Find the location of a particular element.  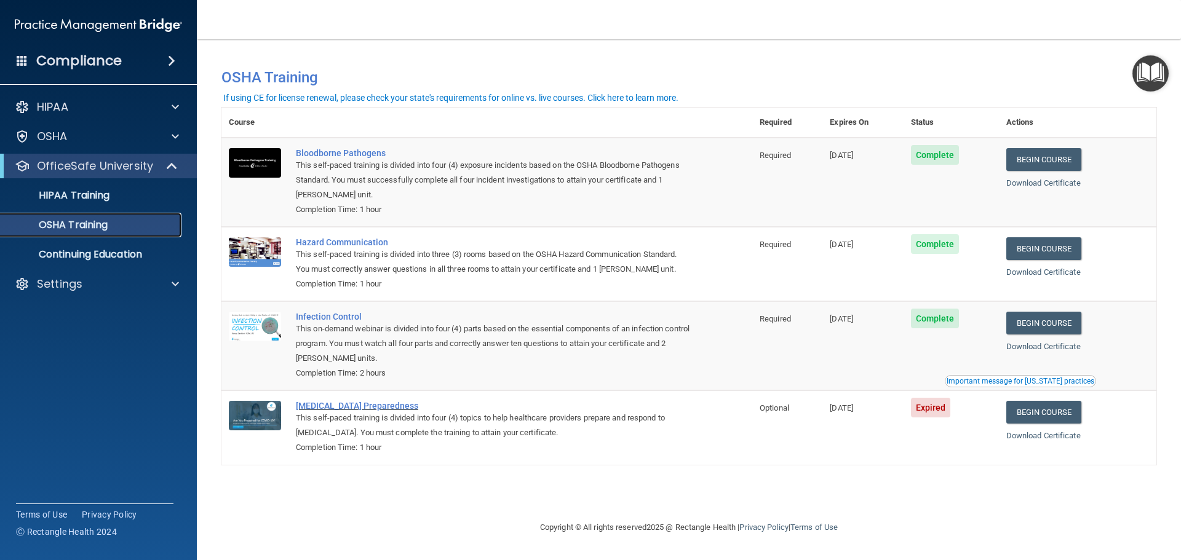

p: Continuing Education is located at coordinates (92, 255).